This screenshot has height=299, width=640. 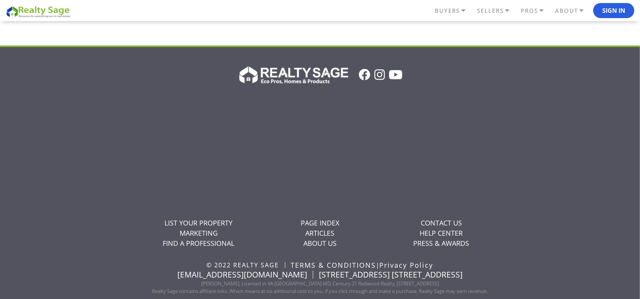 What do you see at coordinates (334, 265) in the screenshot?
I see `a: TERMS & CONDITIONS` at bounding box center [334, 265].